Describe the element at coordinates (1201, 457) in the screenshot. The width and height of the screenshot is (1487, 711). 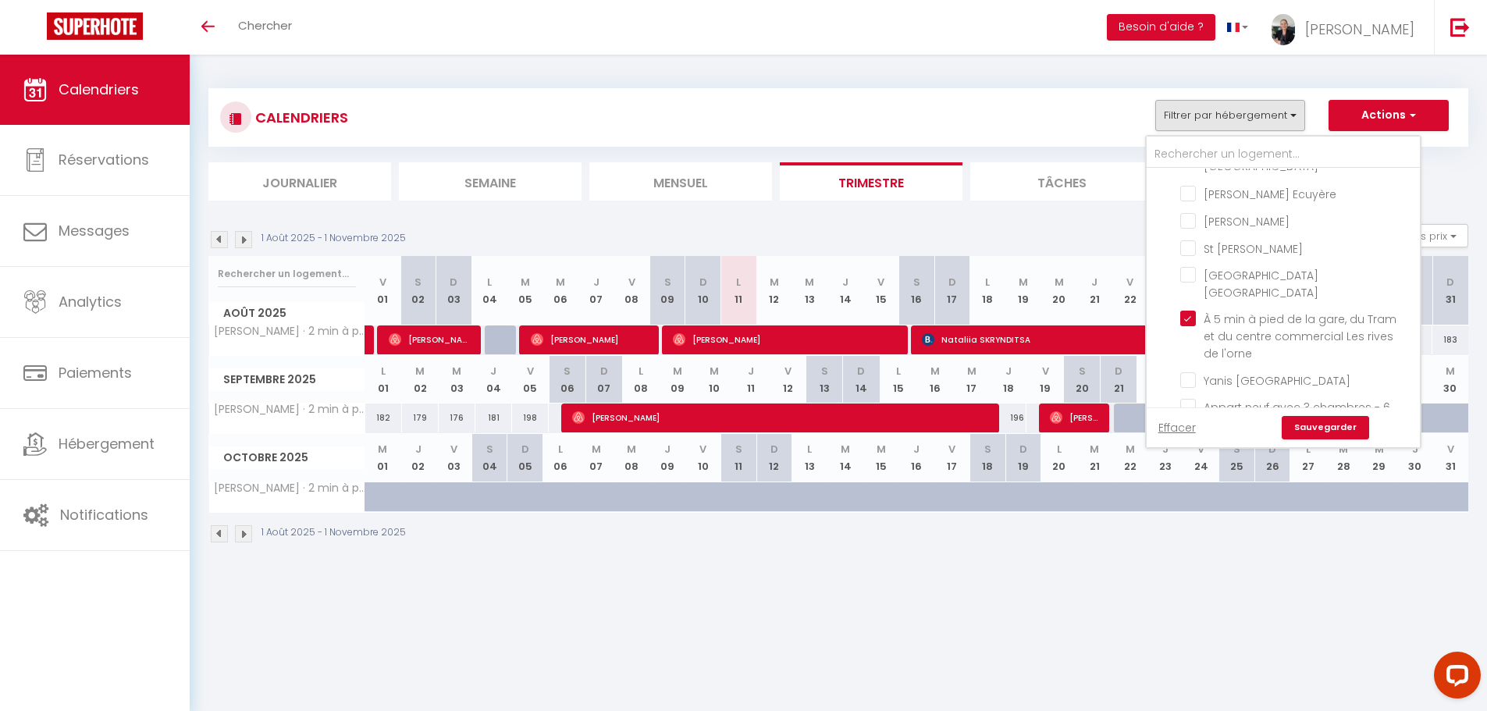
I see `th: 24` at that location.